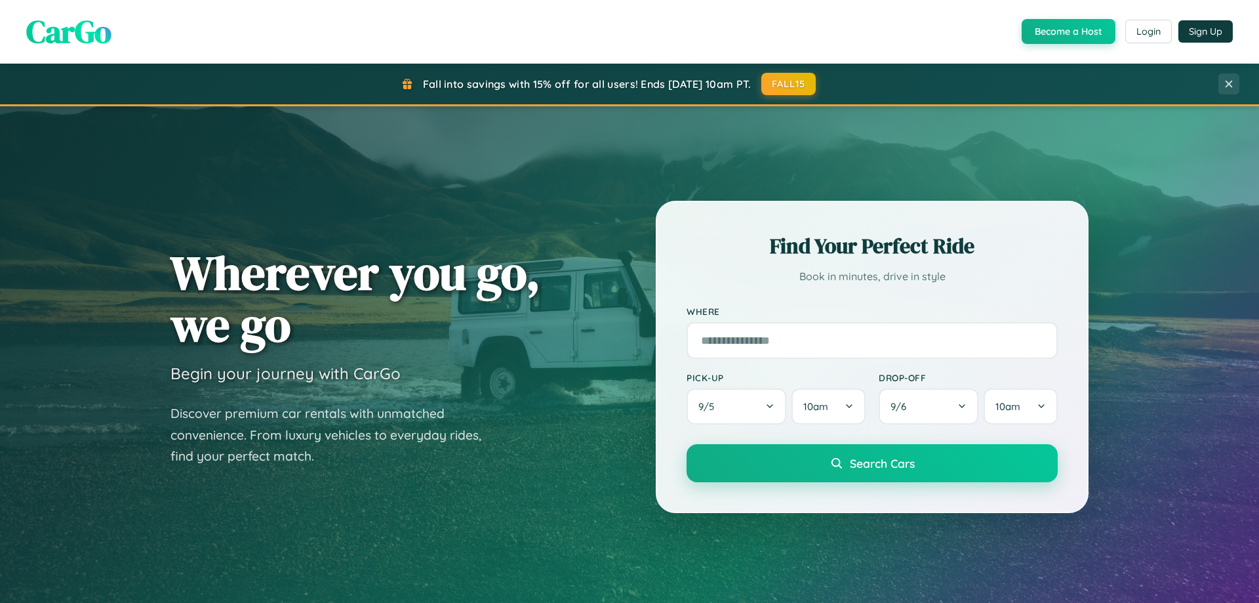 The width and height of the screenshot is (1259, 603). Describe the element at coordinates (789, 84) in the screenshot. I see `button: FALL15` at that location.